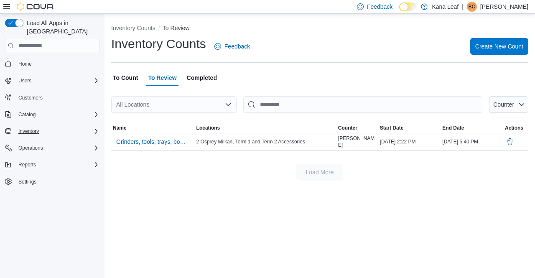  What do you see at coordinates (52, 181) in the screenshot?
I see `button: Settings` at bounding box center [52, 181].